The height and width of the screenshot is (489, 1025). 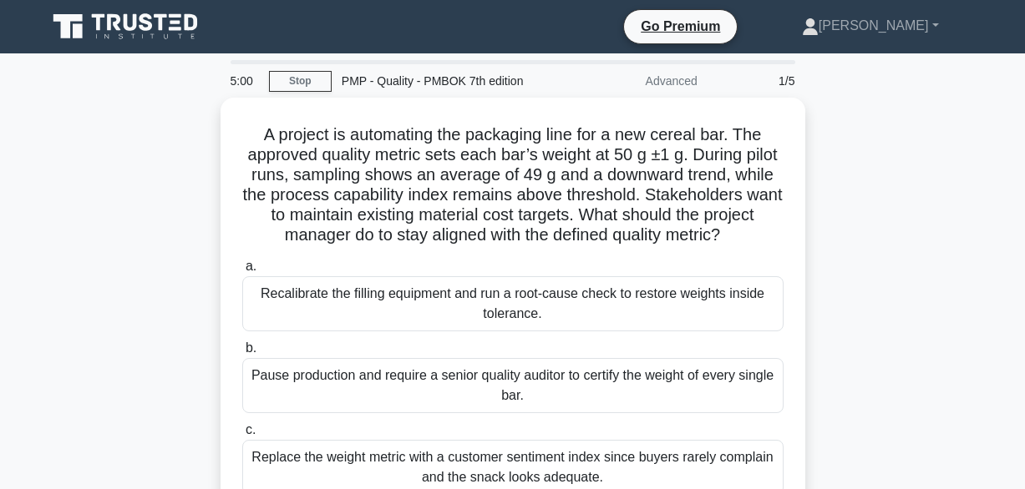 I want to click on div: Advanced, so click(x=634, y=81).